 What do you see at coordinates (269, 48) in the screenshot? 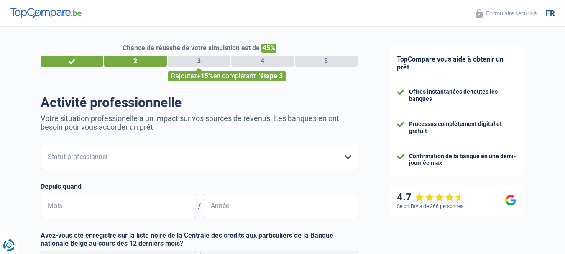
I see `span: 45%` at bounding box center [269, 48].